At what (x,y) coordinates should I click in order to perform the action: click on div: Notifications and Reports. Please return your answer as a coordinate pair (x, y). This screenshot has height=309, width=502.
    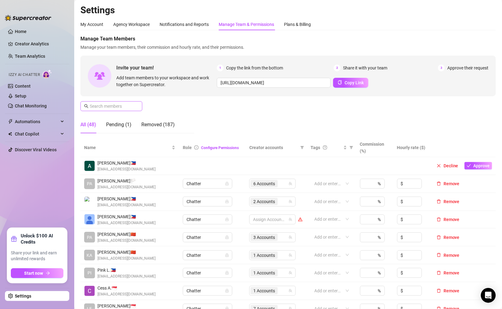
    Looking at the image, I should click on (184, 24).